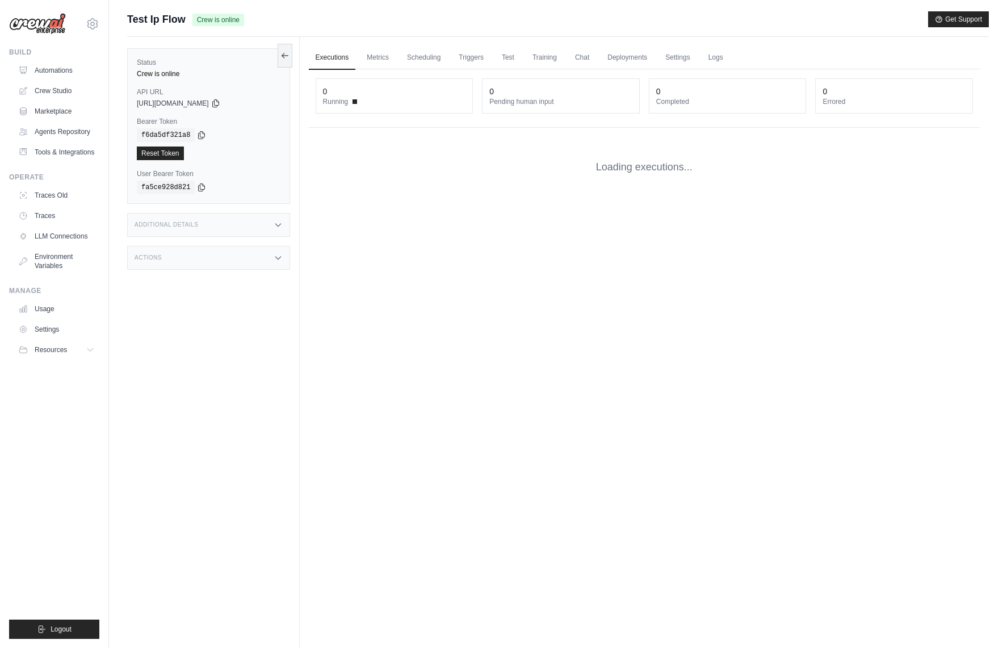 The image size is (1007, 648). Describe the element at coordinates (56, 70) in the screenshot. I see `a: Automations` at that location.